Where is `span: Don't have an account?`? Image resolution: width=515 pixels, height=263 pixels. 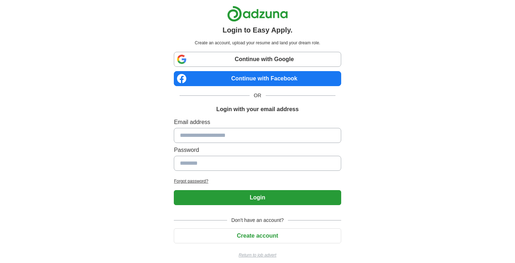 span: Don't have an account? is located at coordinates (258, 220).